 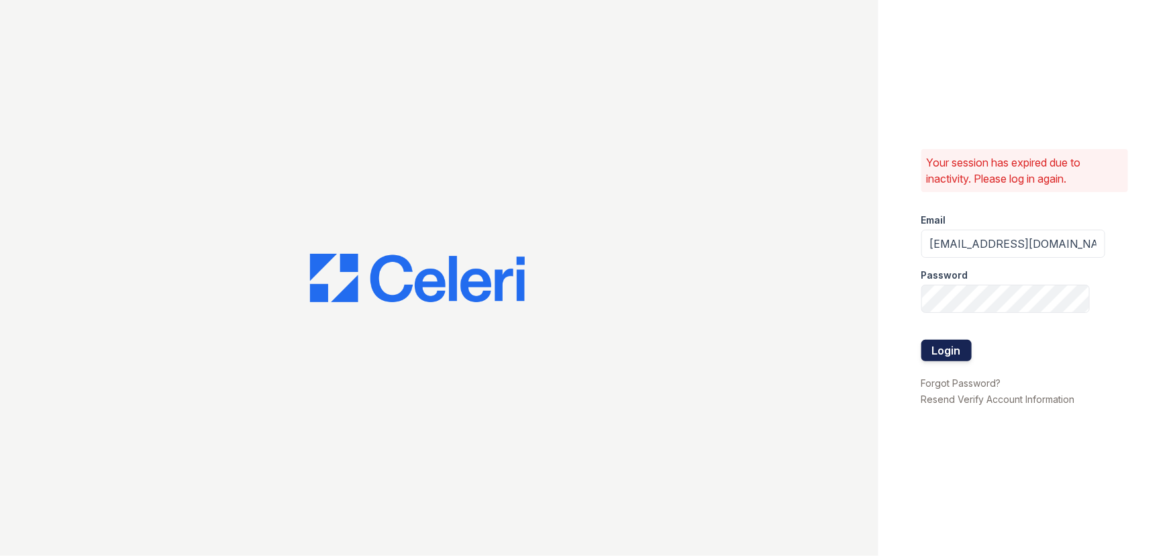 I want to click on label: Email, so click(x=934, y=220).